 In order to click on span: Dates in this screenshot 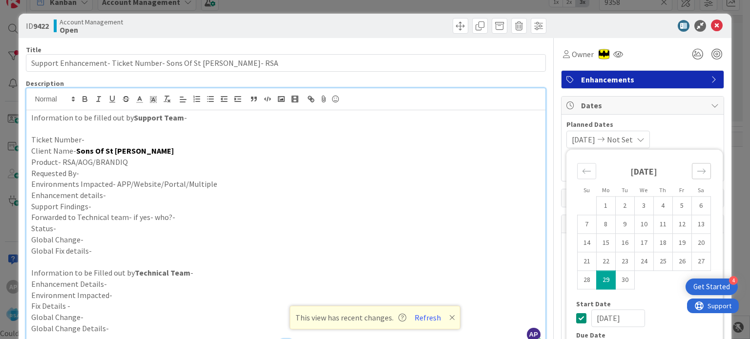, I will do `click(643, 105)`.